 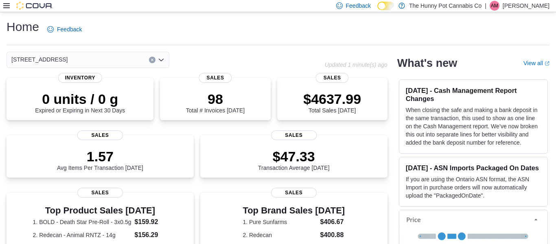 I want to click on span: Inventory, so click(x=80, y=78).